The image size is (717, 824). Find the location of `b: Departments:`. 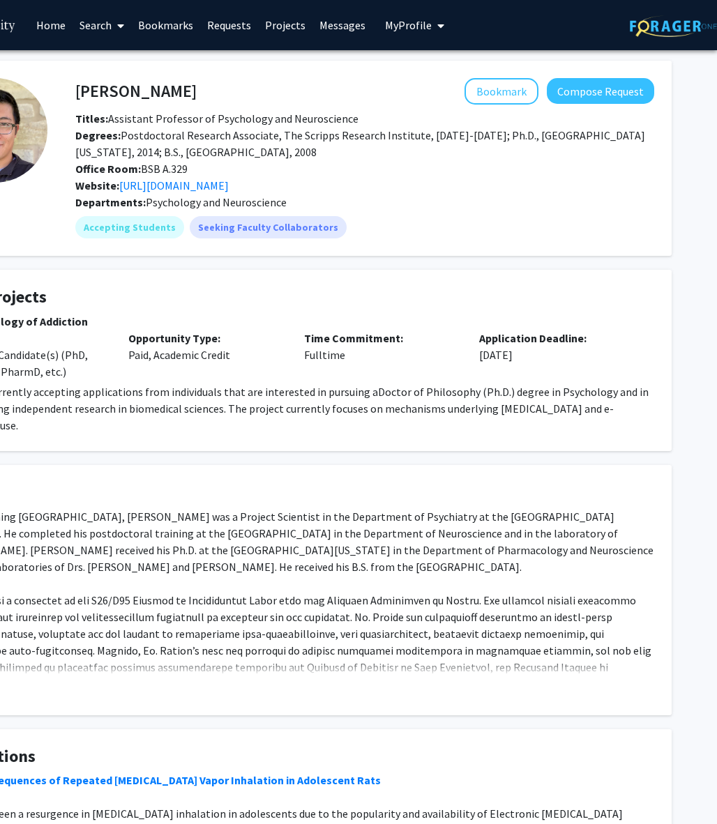

b: Departments: is located at coordinates (110, 202).